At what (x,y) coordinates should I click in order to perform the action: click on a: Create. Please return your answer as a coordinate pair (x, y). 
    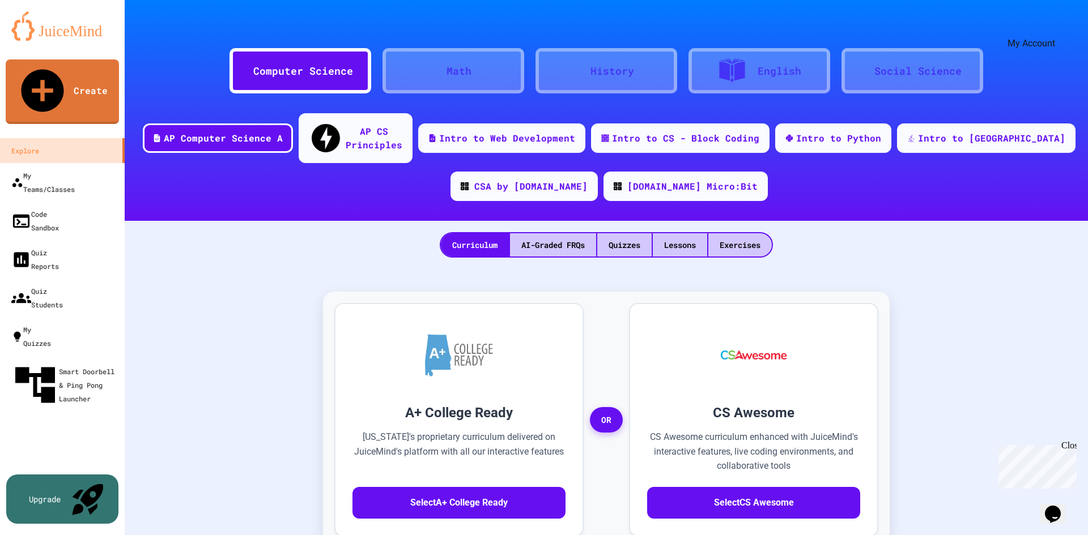
    Looking at the image, I should click on (62, 92).